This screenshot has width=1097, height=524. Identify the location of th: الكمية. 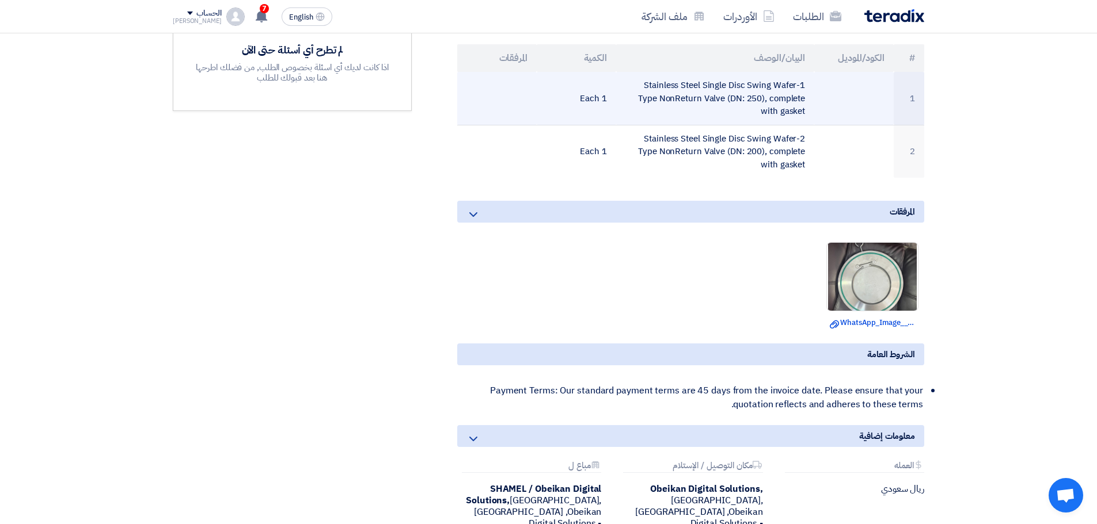
(576, 58).